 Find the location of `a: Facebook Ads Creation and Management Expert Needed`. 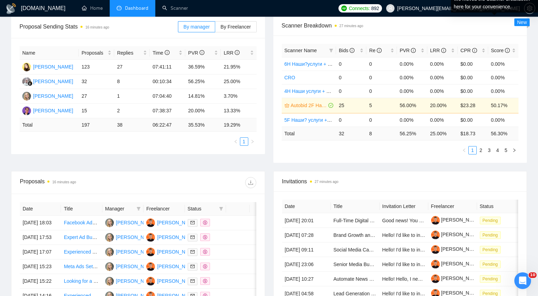

a: Facebook Ads Creation and Management Expert Needed is located at coordinates (126, 223).